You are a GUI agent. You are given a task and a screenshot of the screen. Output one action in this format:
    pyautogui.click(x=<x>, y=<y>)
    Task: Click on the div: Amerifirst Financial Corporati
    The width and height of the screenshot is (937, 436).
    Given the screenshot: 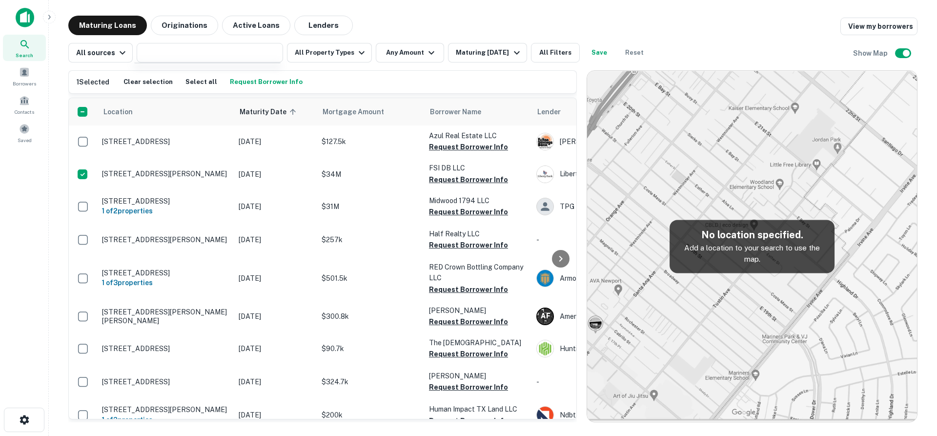 What is the action you would take?
    pyautogui.click(x=610, y=316)
    